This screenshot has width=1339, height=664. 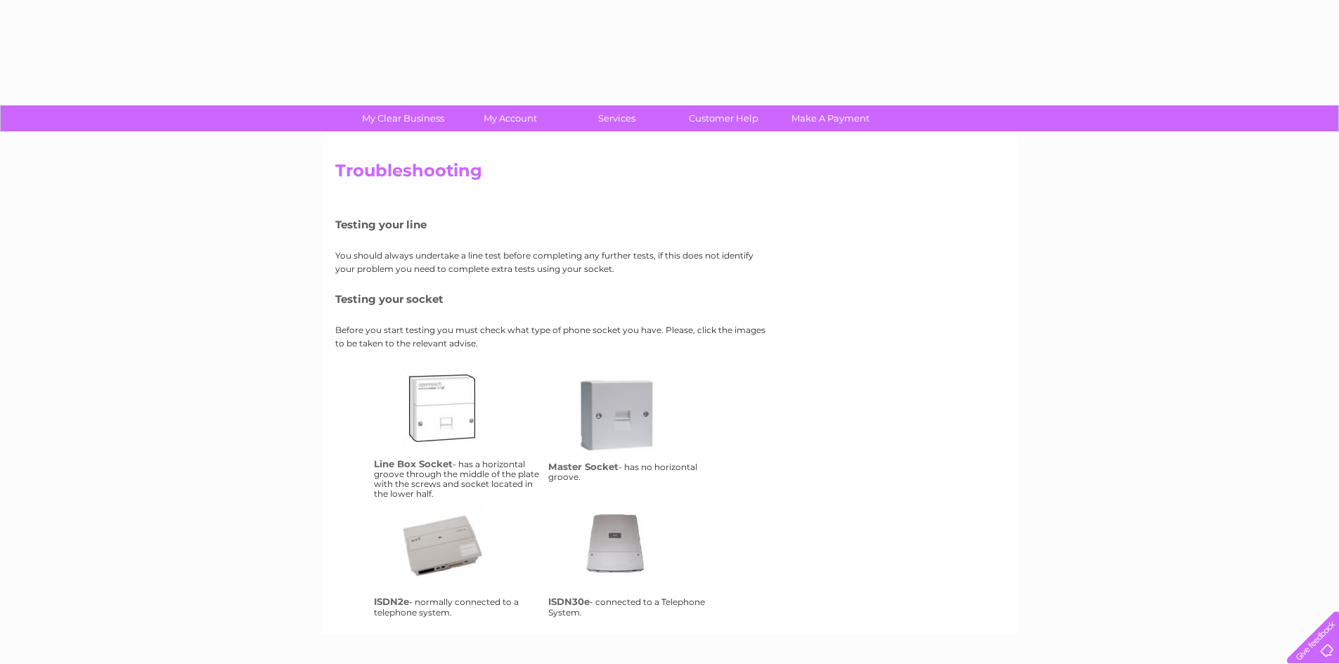 I want to click on h5: Testing your socket, so click(x=553, y=299).